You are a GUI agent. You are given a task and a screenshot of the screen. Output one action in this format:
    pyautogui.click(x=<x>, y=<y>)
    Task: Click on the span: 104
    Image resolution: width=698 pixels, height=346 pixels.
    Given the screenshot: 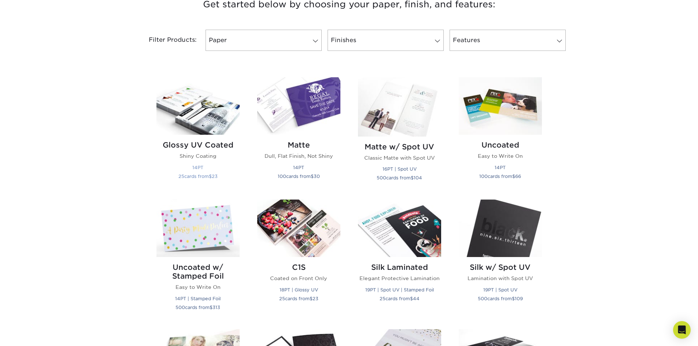 What is the action you would take?
    pyautogui.click(x=418, y=178)
    